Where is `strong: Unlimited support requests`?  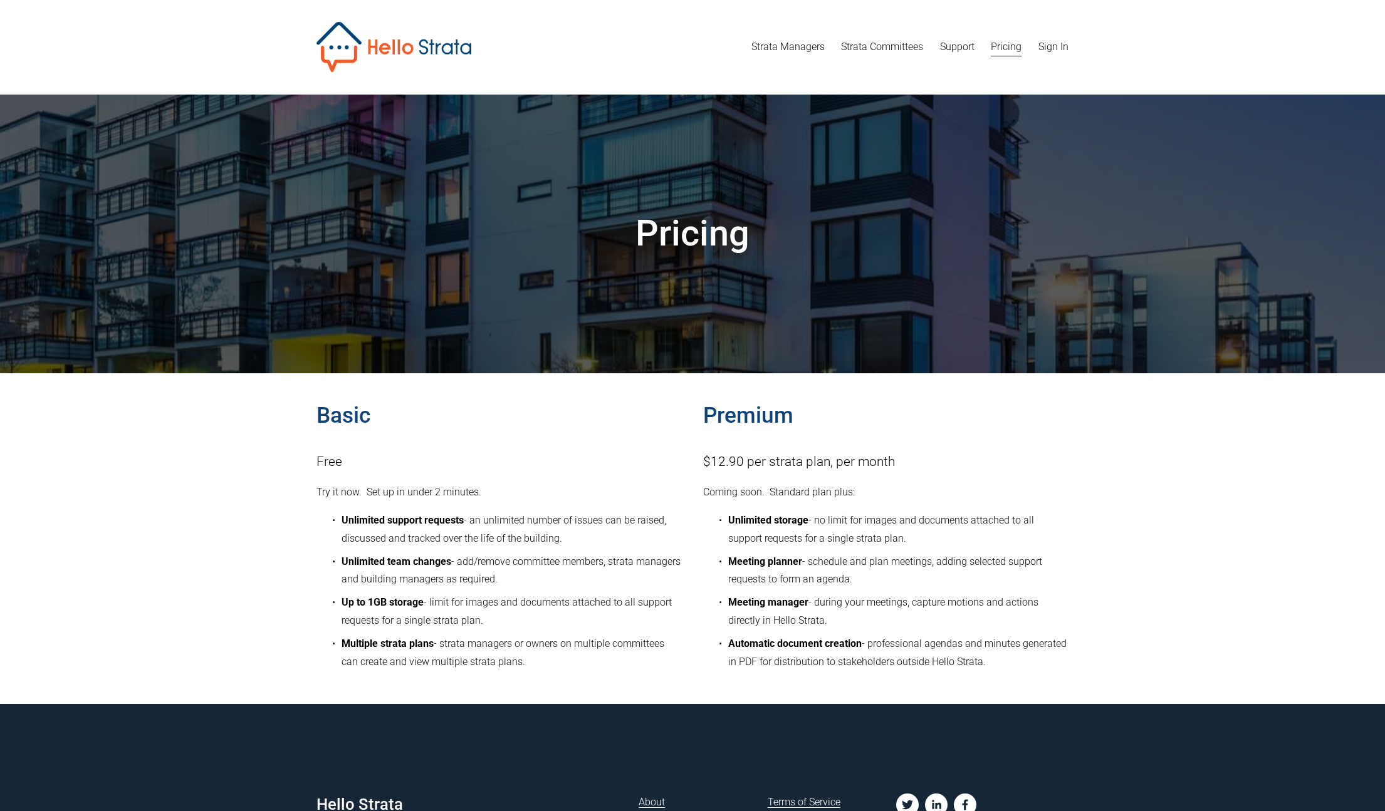
strong: Unlimited support requests is located at coordinates (402, 520).